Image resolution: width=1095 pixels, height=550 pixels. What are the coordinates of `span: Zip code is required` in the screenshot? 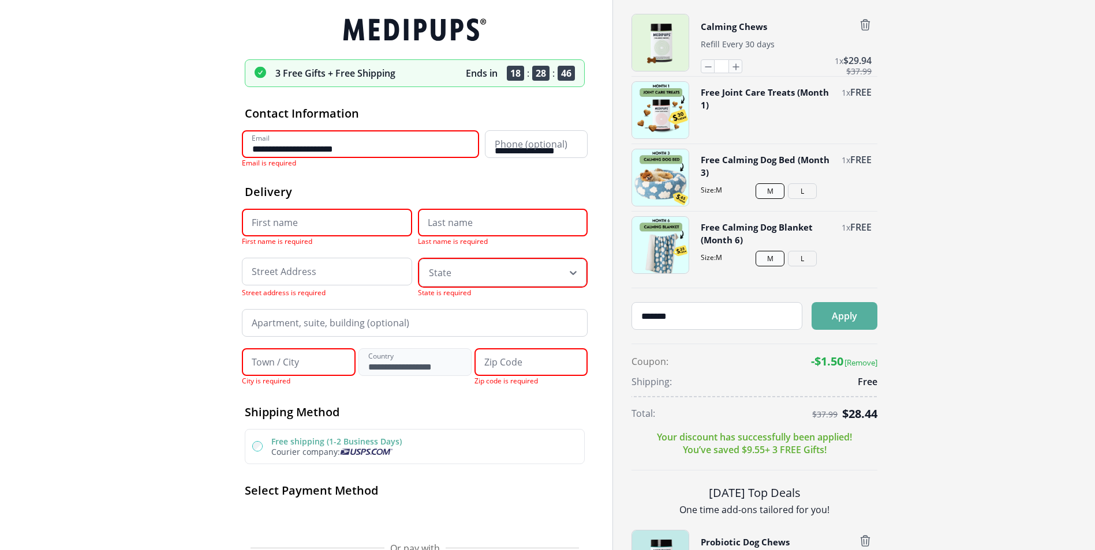 It's located at (531, 381).